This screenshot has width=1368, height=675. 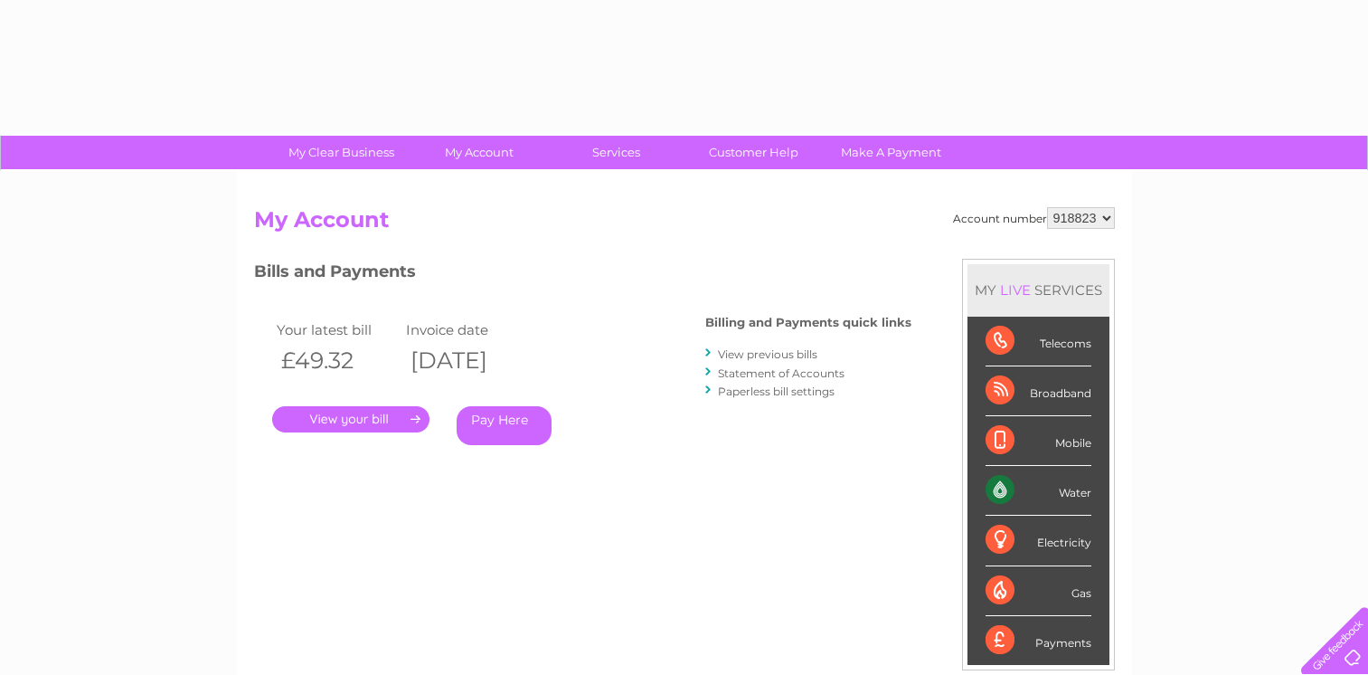 I want to click on h4: Billing and Payments quick links, so click(x=808, y=322).